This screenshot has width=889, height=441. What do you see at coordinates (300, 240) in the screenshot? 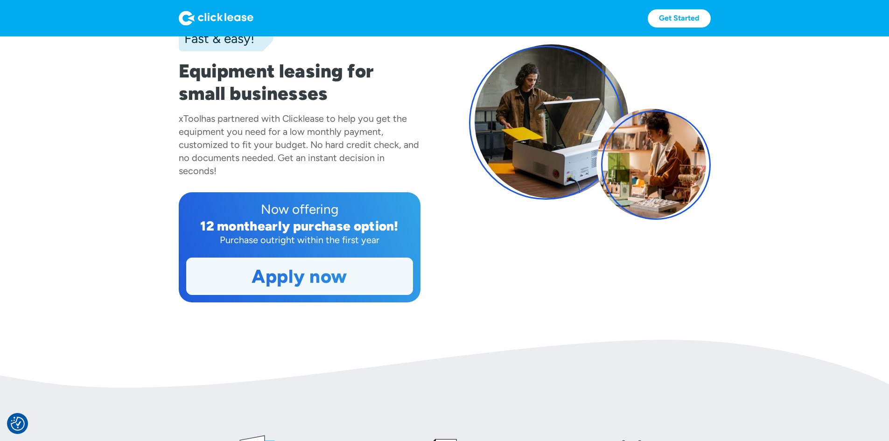
I see `div: Purchase outright within the first year` at bounding box center [300, 240].